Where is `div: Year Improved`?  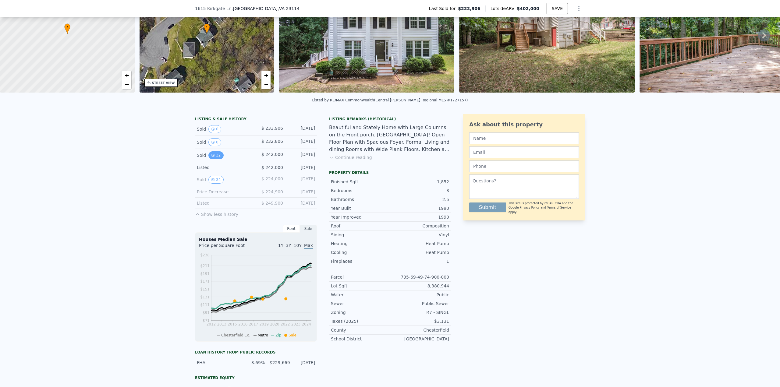
div: Year Improved is located at coordinates (360, 217).